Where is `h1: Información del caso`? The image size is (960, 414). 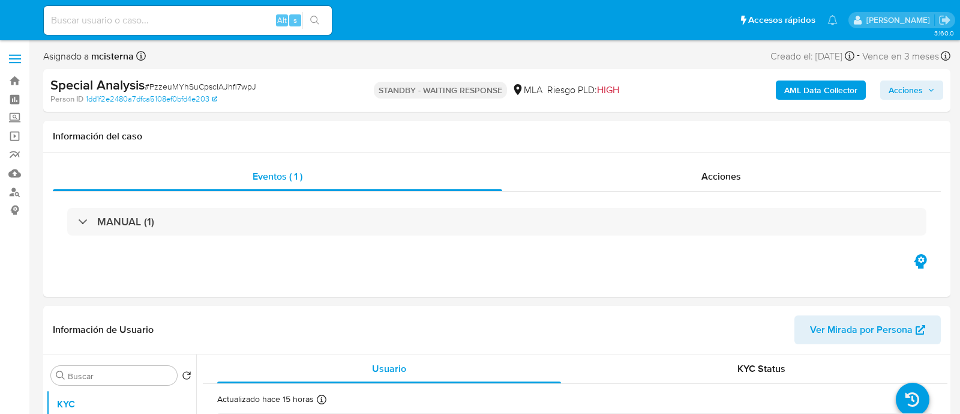
h1: Información del caso is located at coordinates (497, 136).